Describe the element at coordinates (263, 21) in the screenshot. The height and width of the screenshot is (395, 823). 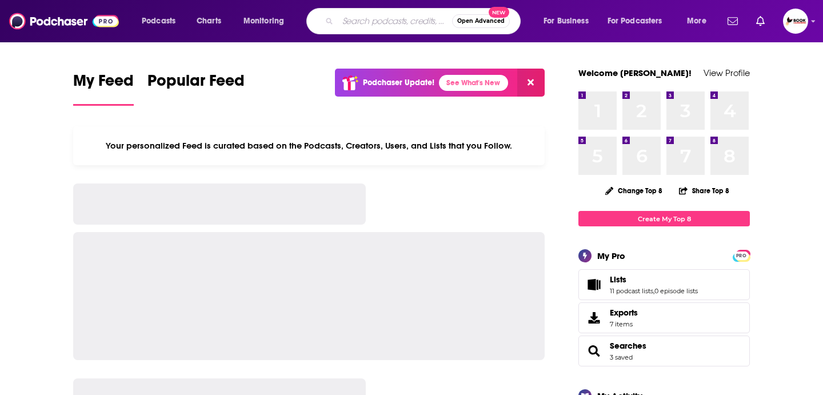
I see `span: Monitoring` at that location.